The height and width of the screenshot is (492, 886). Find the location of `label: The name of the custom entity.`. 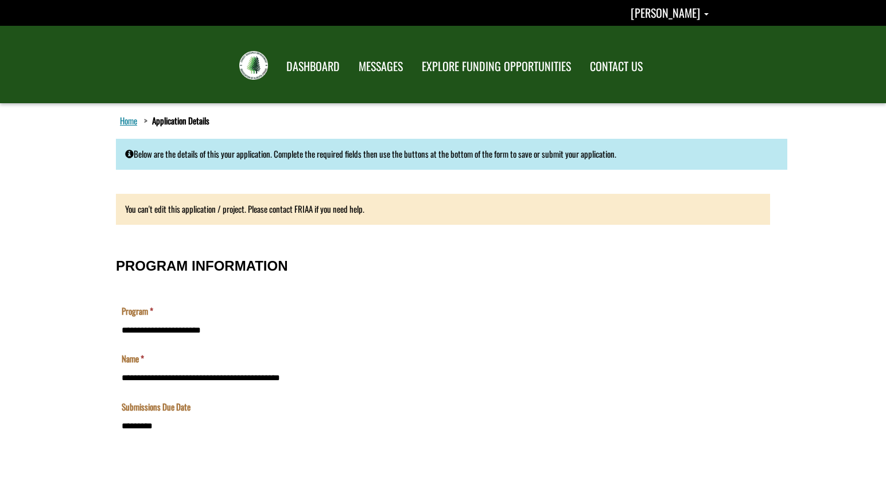

label: The name of the custom entity. is located at coordinates (14, 53).